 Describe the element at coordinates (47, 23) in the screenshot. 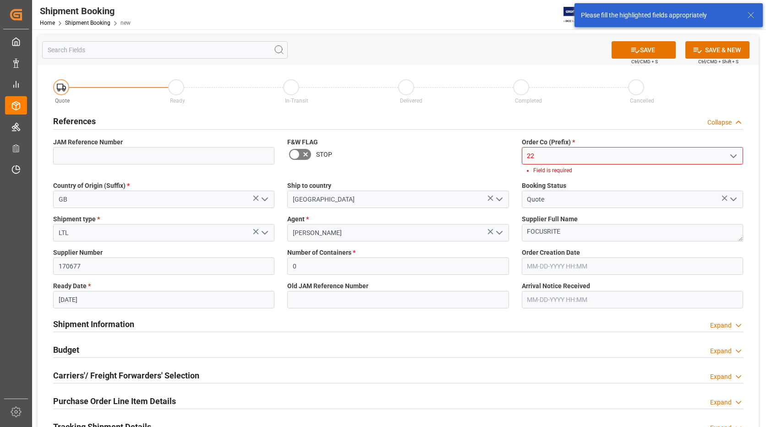

I see `a: Home` at that location.